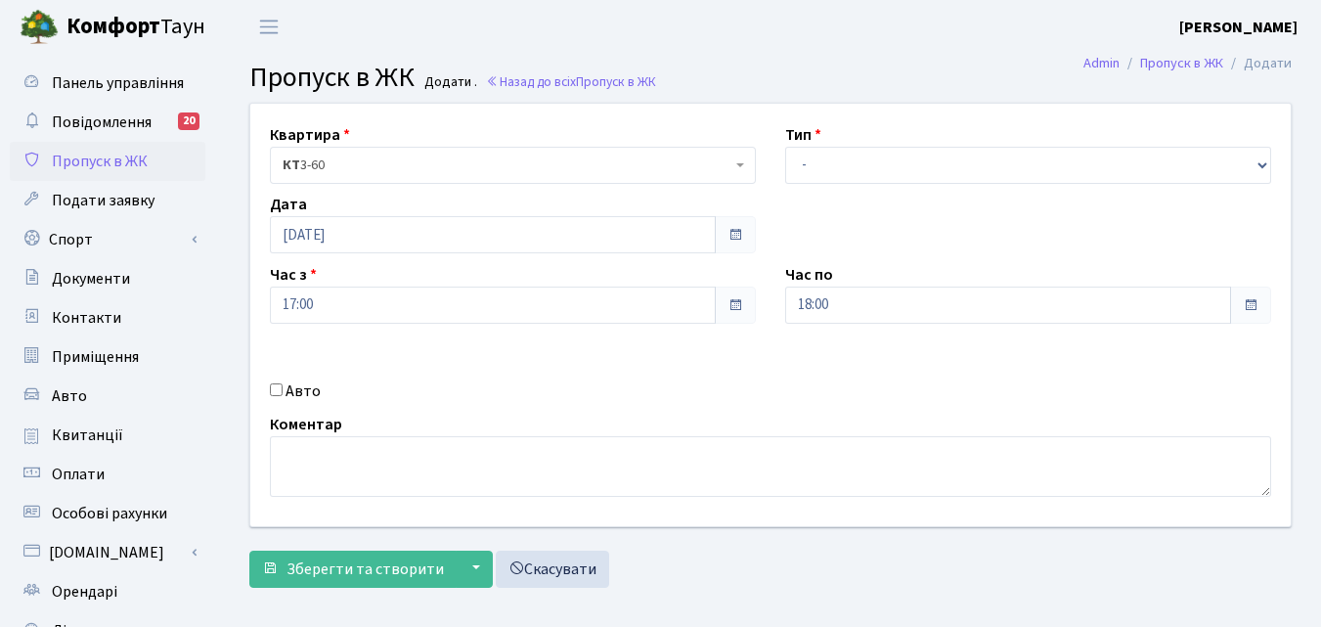 Image resolution: width=1321 pixels, height=627 pixels. I want to click on span: Документи, so click(91, 279).